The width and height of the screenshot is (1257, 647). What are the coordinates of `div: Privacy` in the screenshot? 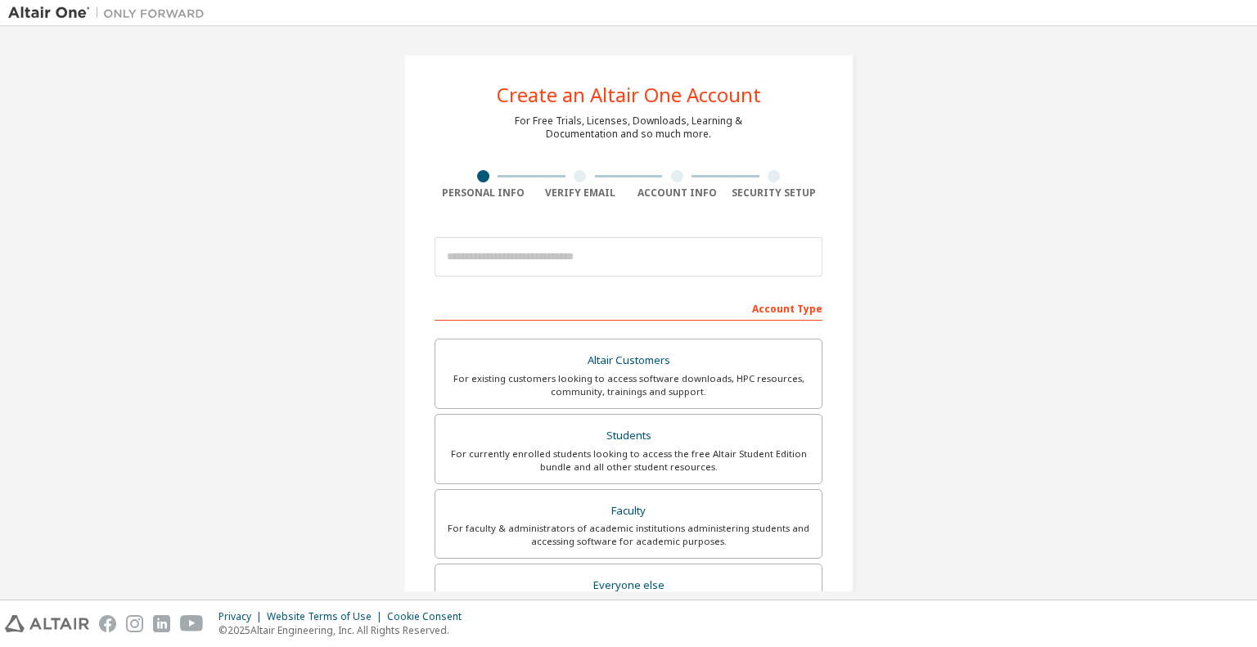 It's located at (242, 617).